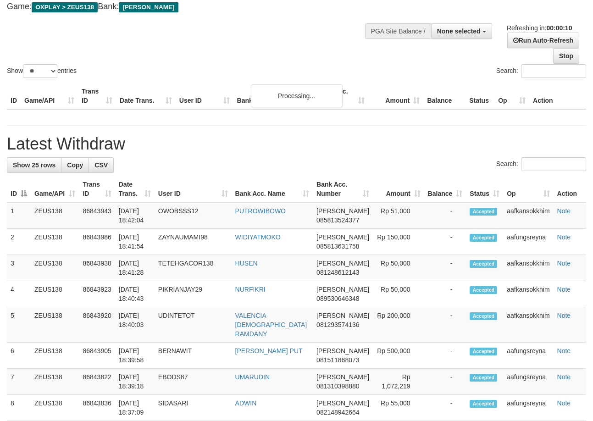 Image resolution: width=593 pixels, height=421 pixels. I want to click on button: None selected, so click(462, 31).